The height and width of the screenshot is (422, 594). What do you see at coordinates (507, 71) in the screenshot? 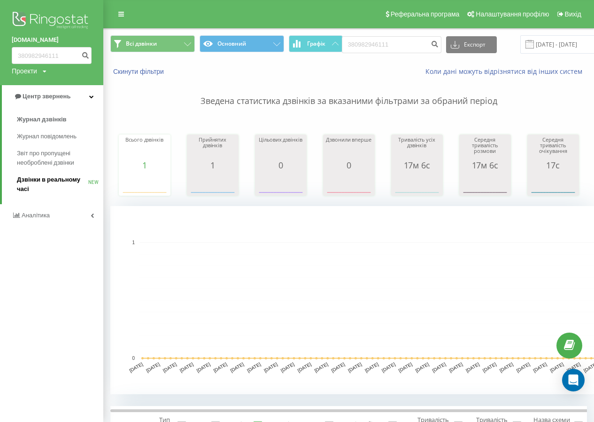
I see `a: Коли дані можуть відрізнятися вiд інших систем` at bounding box center [507, 71].